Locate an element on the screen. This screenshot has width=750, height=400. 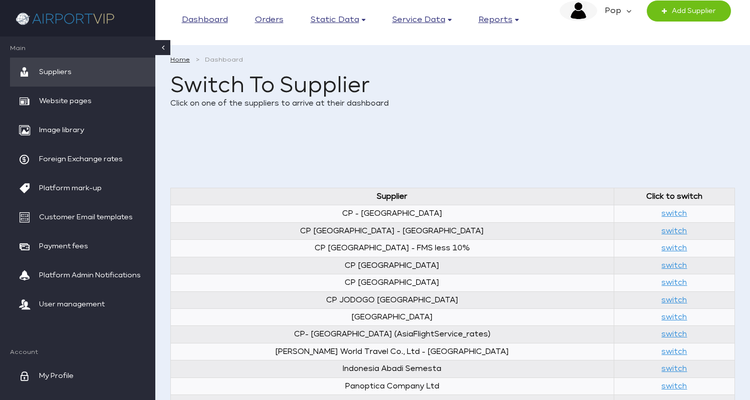
a: Suppliers is located at coordinates (83, 72).